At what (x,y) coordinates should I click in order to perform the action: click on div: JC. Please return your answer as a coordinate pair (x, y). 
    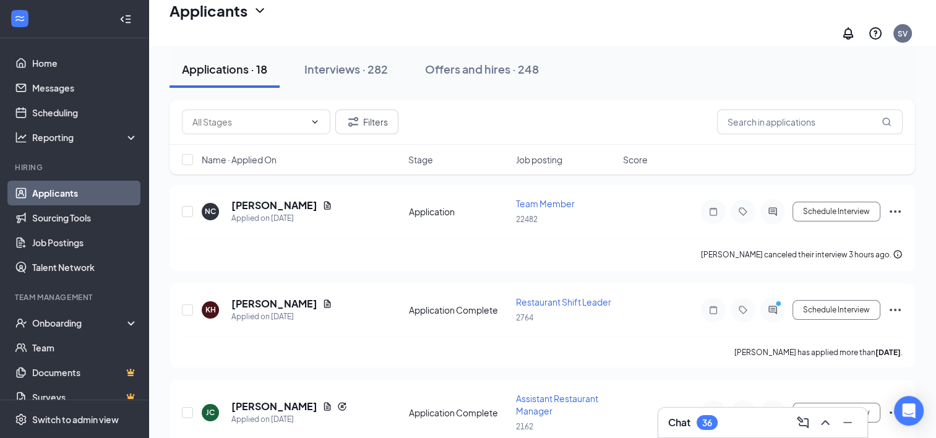
    Looking at the image, I should click on (210, 412).